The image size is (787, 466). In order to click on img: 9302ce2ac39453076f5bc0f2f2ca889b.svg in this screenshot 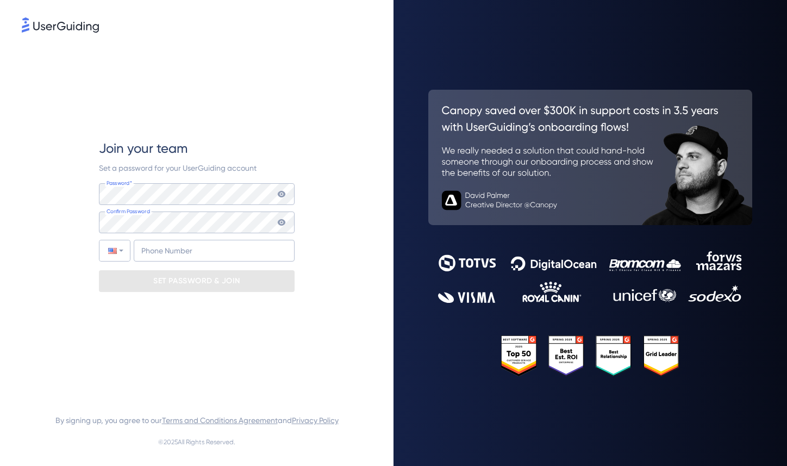, I will do `click(590, 277)`.